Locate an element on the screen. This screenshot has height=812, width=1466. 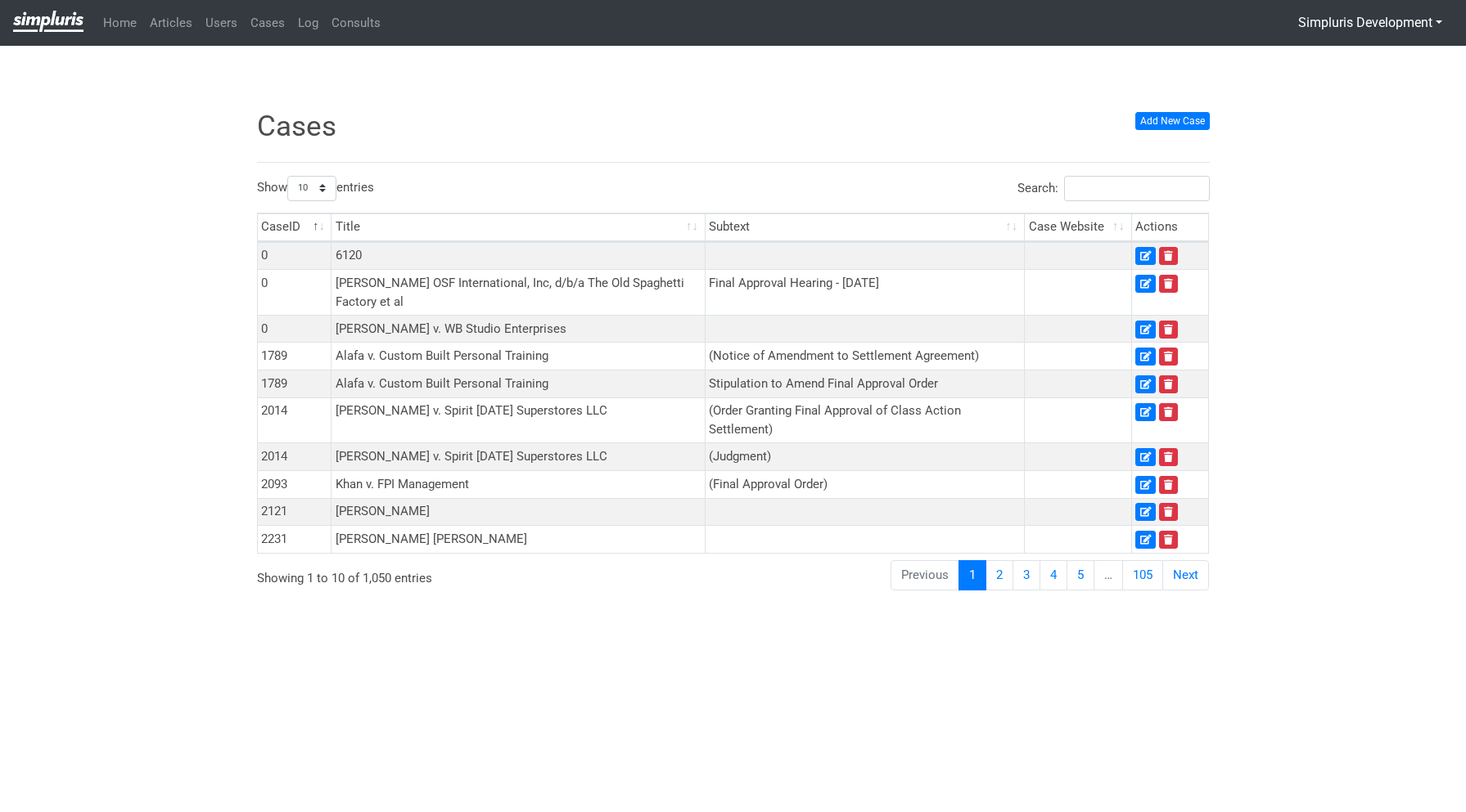
a: Next is located at coordinates (1185, 575).